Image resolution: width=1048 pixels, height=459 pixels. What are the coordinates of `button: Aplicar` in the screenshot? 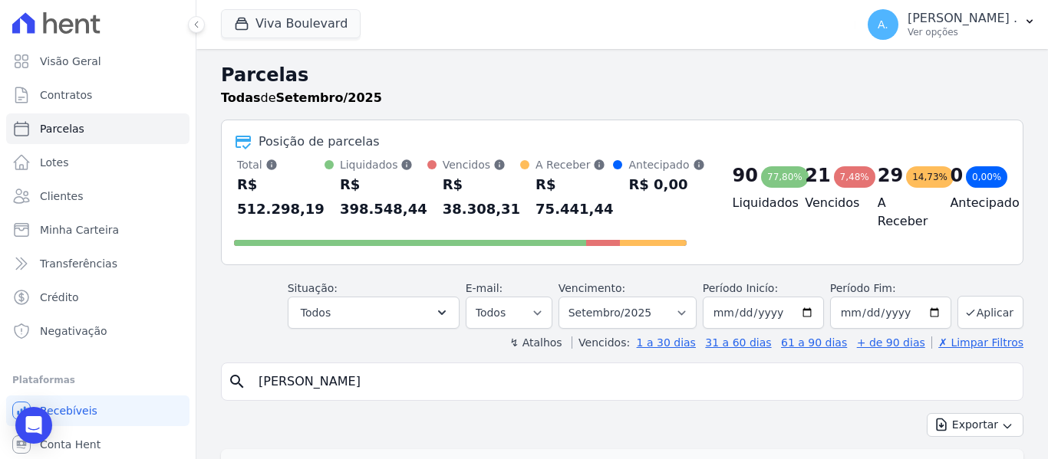 It's located at (990, 312).